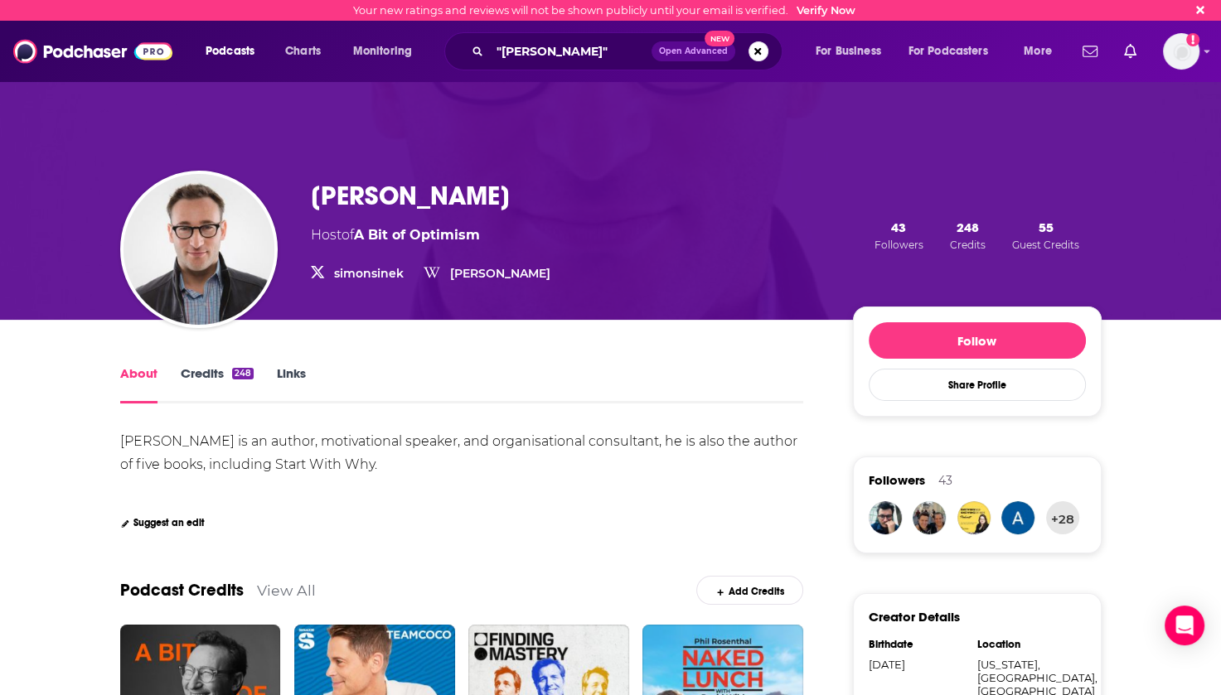  I want to click on a: A Bit of Optimism, so click(417, 235).